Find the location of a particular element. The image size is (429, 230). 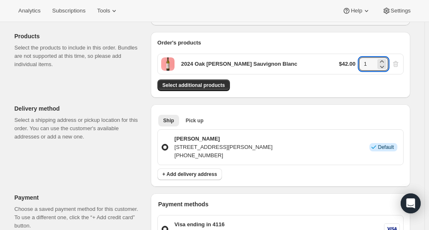

span: Default is located at coordinates (385, 147).